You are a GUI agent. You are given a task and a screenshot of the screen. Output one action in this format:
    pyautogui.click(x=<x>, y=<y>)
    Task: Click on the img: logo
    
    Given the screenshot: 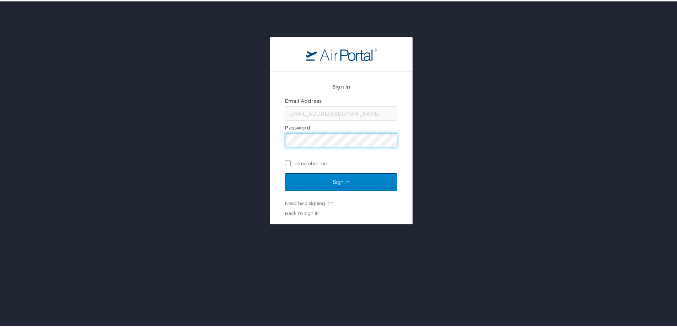 What is the action you would take?
    pyautogui.click(x=341, y=53)
    